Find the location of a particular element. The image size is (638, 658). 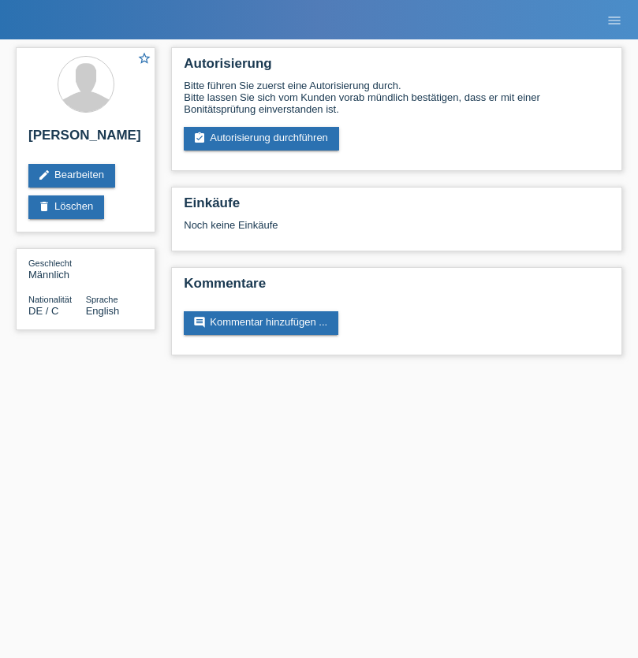

span: Nationalität is located at coordinates (50, 300).